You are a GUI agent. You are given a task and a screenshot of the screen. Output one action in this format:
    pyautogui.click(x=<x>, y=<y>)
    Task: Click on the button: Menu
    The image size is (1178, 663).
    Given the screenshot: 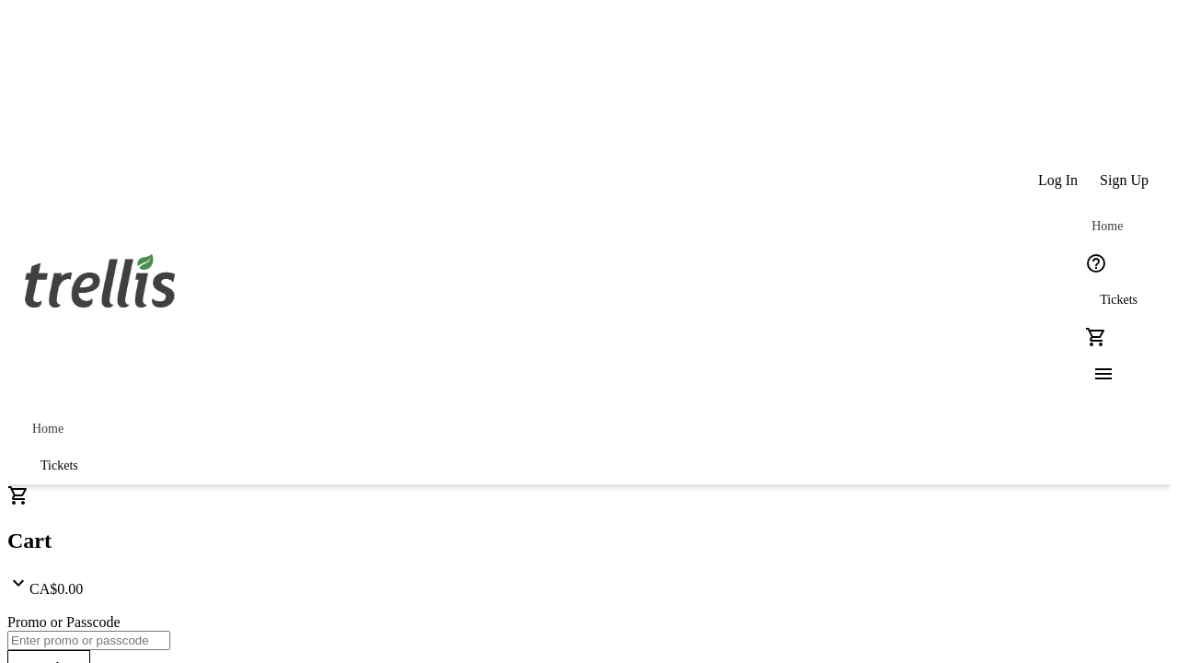 What is the action you would take?
    pyautogui.click(x=1096, y=374)
    